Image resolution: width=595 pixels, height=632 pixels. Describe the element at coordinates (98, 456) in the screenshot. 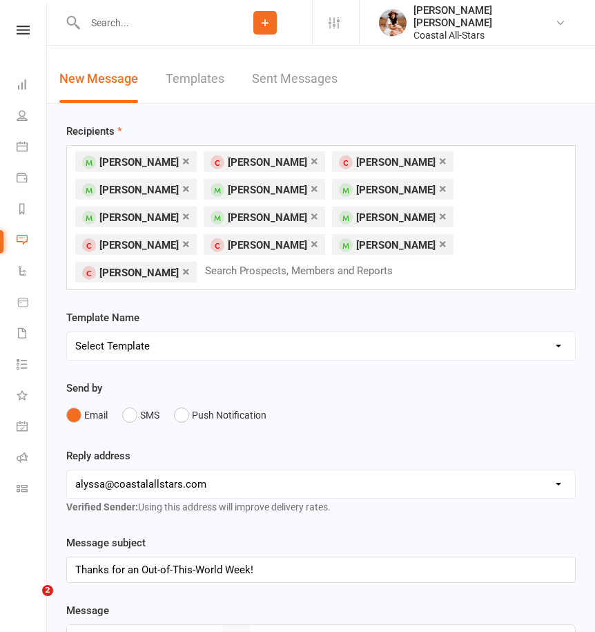

I see `label: Reply address` at that location.